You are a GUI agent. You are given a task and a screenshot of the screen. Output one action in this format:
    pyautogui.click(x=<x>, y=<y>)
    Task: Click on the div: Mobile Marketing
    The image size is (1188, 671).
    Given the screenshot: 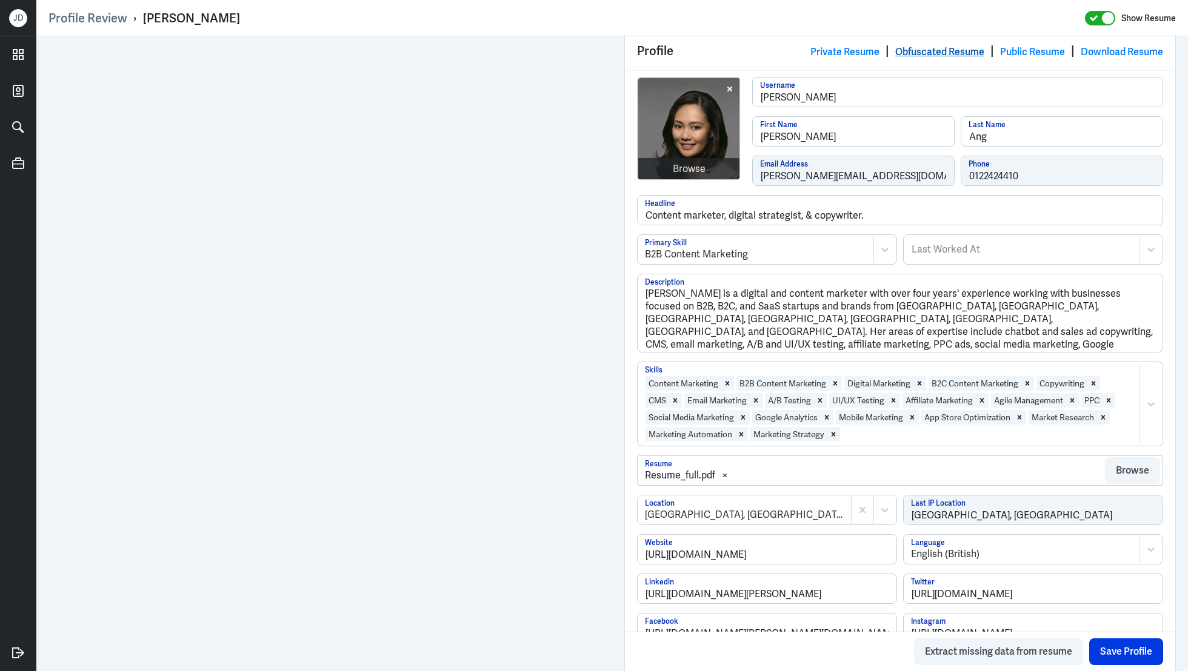 What is the action you would take?
    pyautogui.click(x=870, y=418)
    